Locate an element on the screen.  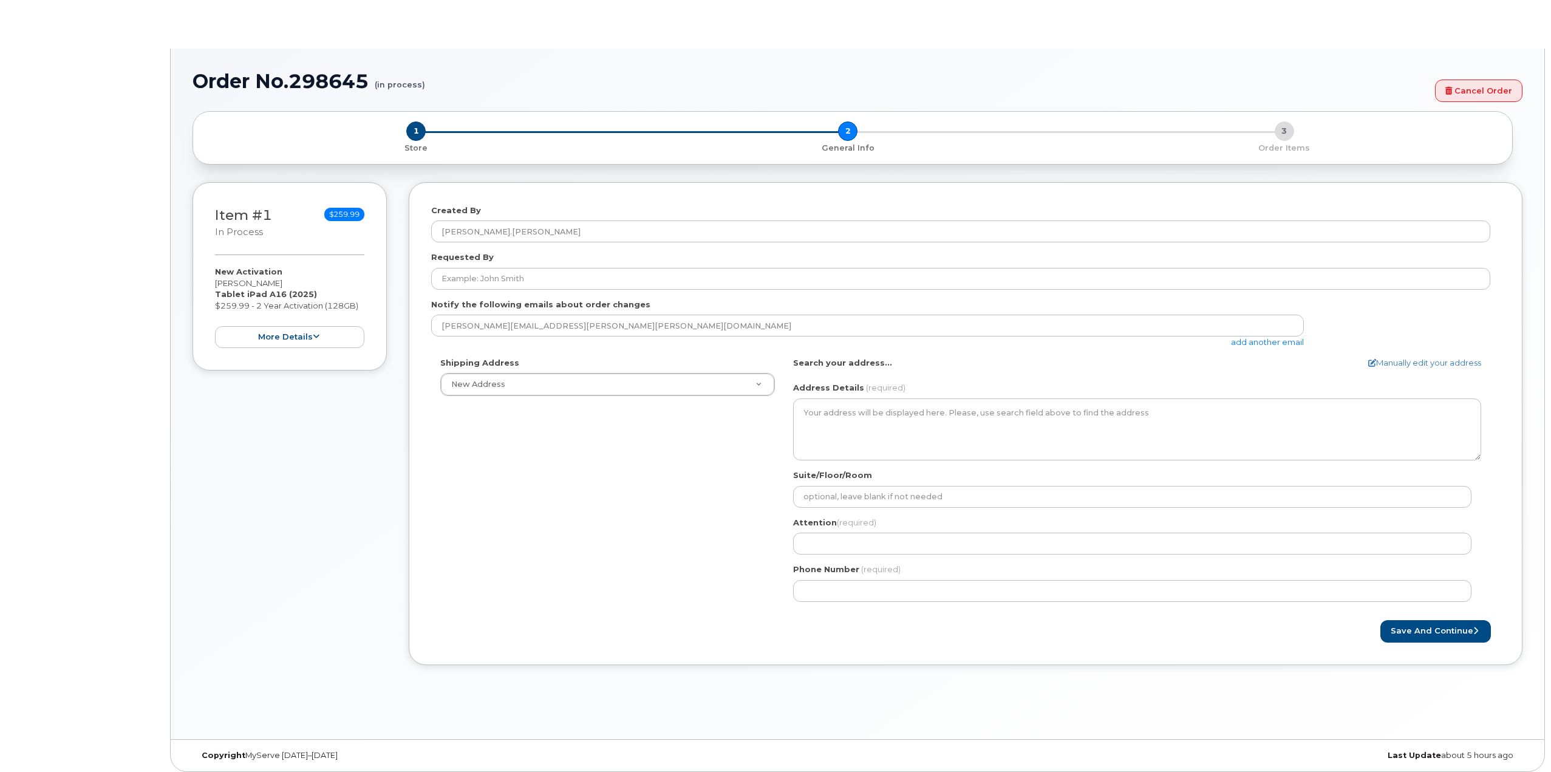
strong: Tablet iPad A16 (2025) is located at coordinates (266, 294).